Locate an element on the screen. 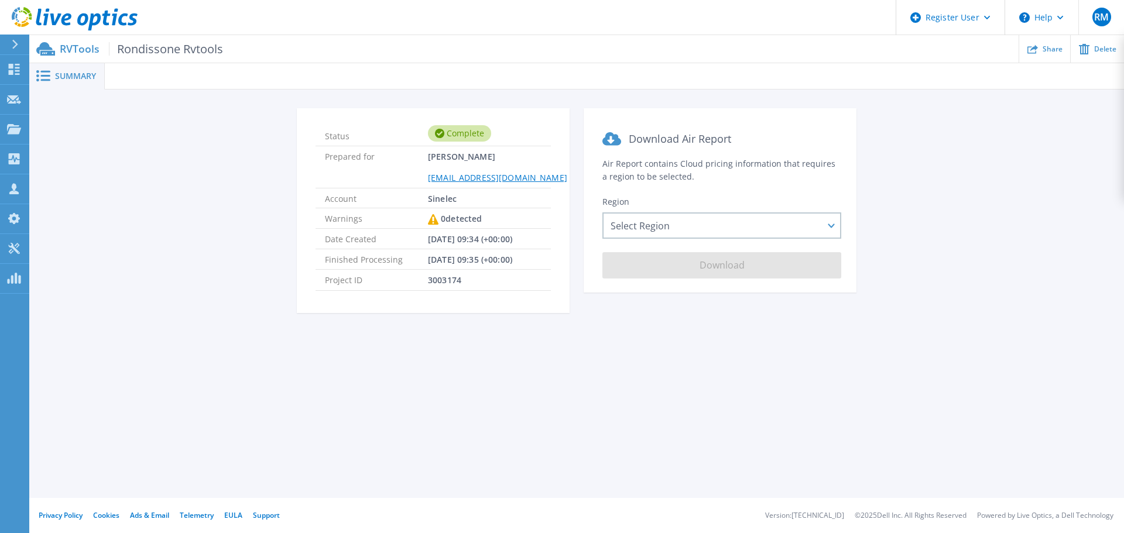 The height and width of the screenshot is (533, 1124). a: Ads & Email is located at coordinates (149, 515).